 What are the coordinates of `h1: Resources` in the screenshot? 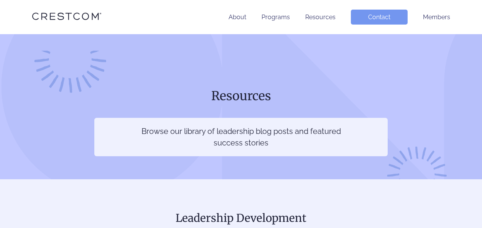 It's located at (241, 96).